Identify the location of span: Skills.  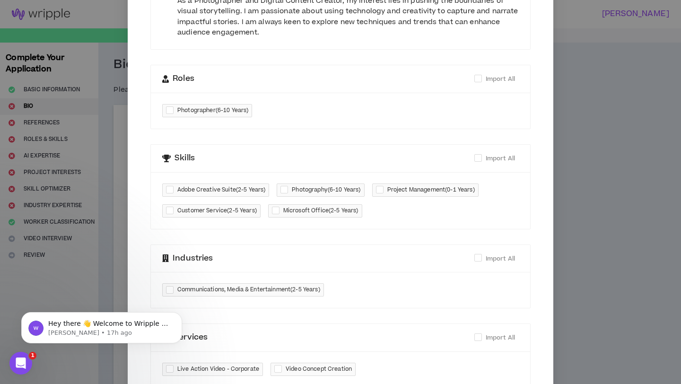
(184, 158).